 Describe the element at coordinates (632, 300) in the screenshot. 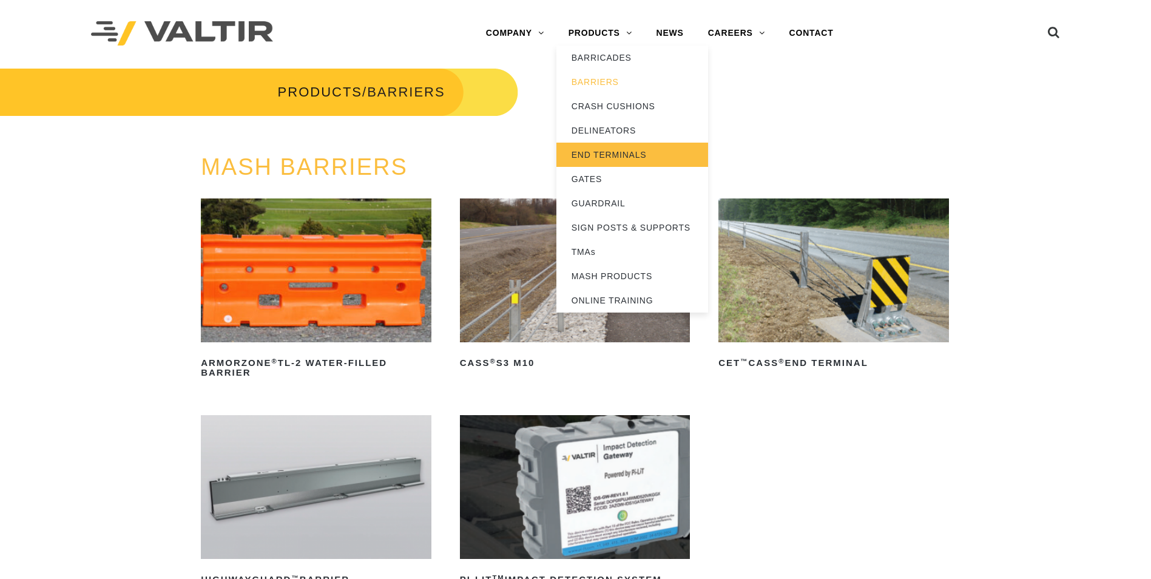

I see `a: ONLINE TRAINING` at that location.